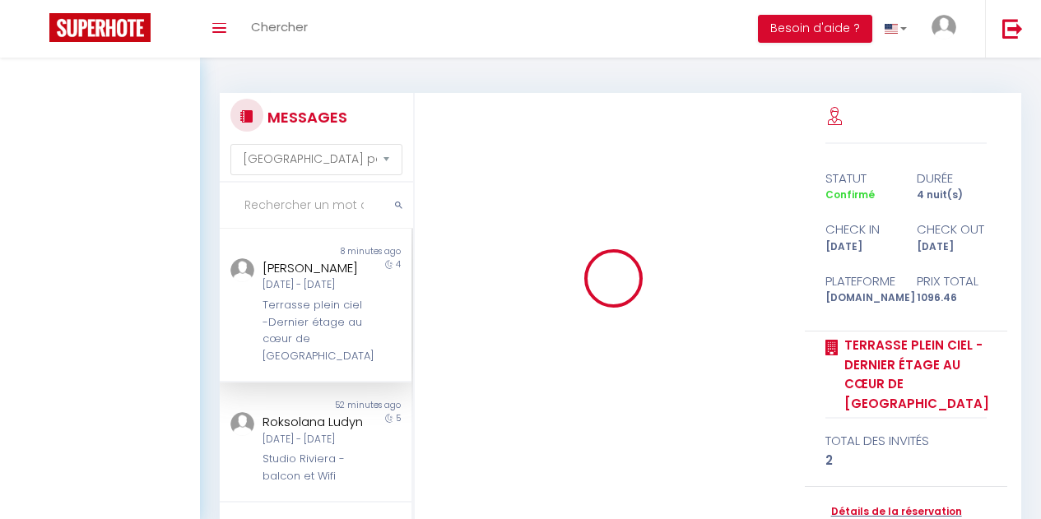 The width and height of the screenshot is (1041, 519). Describe the element at coordinates (951, 298) in the screenshot. I see `div: 1096.46` at that location.